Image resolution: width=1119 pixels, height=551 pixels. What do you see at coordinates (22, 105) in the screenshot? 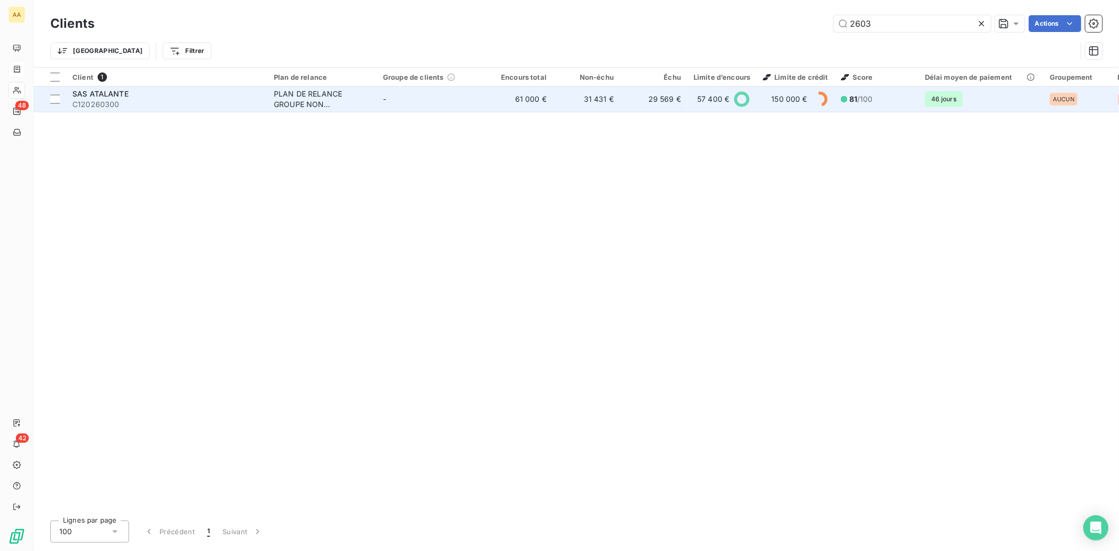
I see `span: 48` at bounding box center [22, 105].